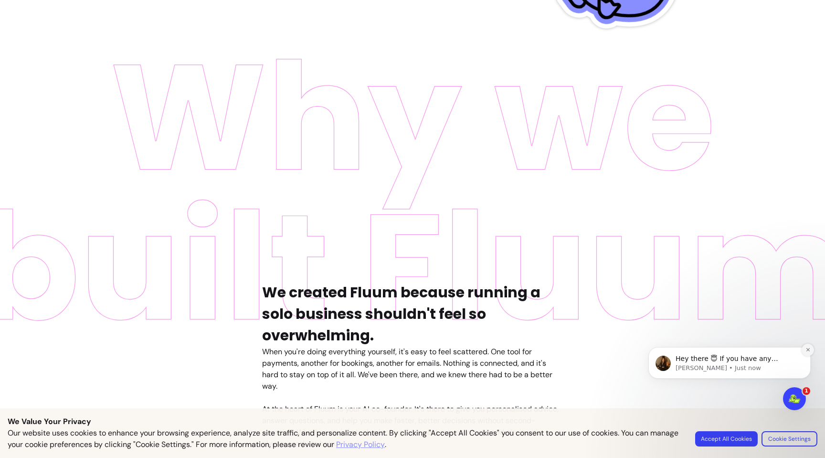 The width and height of the screenshot is (825, 458). What do you see at coordinates (103, 34) in the screenshot?
I see `p: Hey there 😇 If you have any question about what you can do with Fluum, I'm here to help!` at bounding box center [103, 34].